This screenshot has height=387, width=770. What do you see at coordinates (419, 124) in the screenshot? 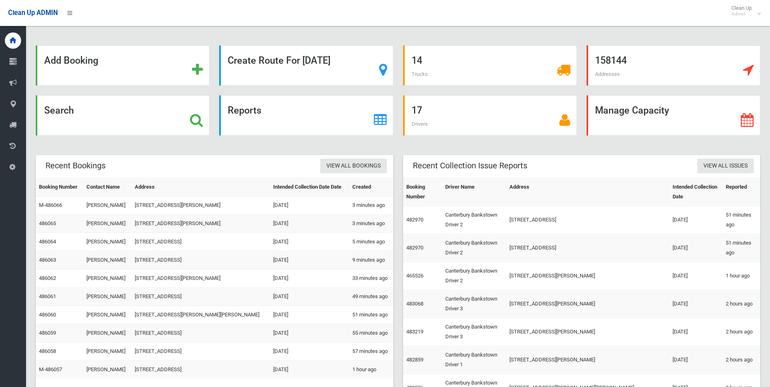
I see `span: Drivers` at bounding box center [419, 124].